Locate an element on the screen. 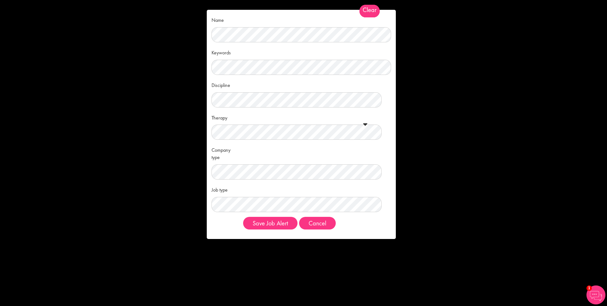 This screenshot has height=306, width=607. button: Close is located at coordinates (317, 223).